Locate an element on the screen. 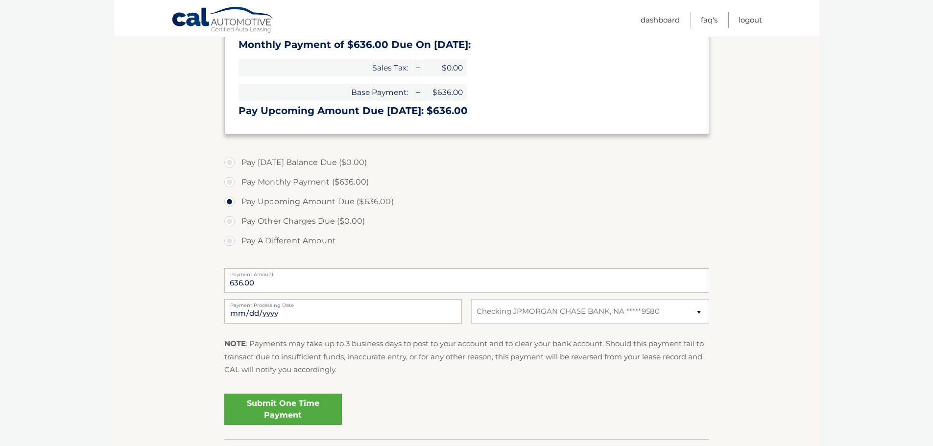 The width and height of the screenshot is (933, 446). span: $636.00 is located at coordinates (445, 92).